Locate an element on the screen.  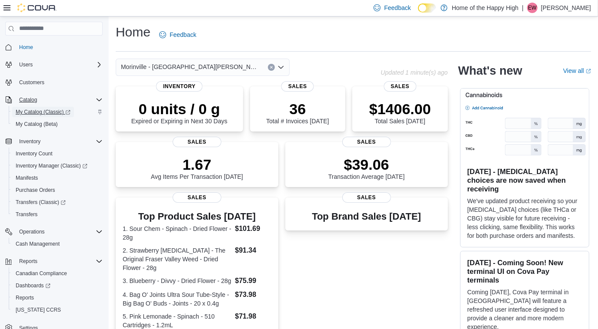
h1: Home is located at coordinates (133, 32).